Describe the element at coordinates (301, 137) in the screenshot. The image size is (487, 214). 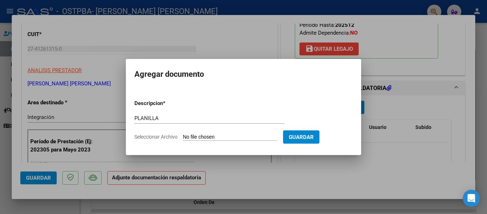
I see `span: Guardar` at that location.